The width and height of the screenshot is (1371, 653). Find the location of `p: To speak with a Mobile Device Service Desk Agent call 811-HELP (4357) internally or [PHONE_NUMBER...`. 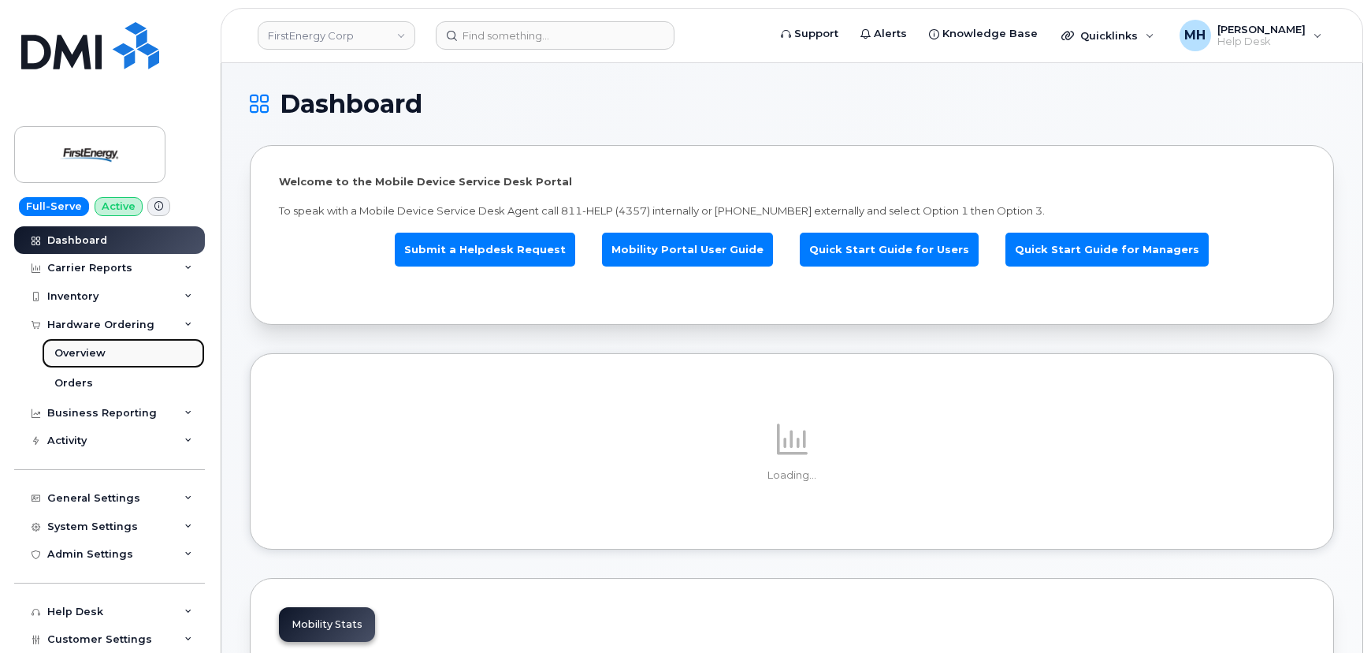

p: To speak with a Mobile Device Service Desk Agent call 811-HELP (4357) internally or [PHONE_NUMBER... is located at coordinates (792, 210).